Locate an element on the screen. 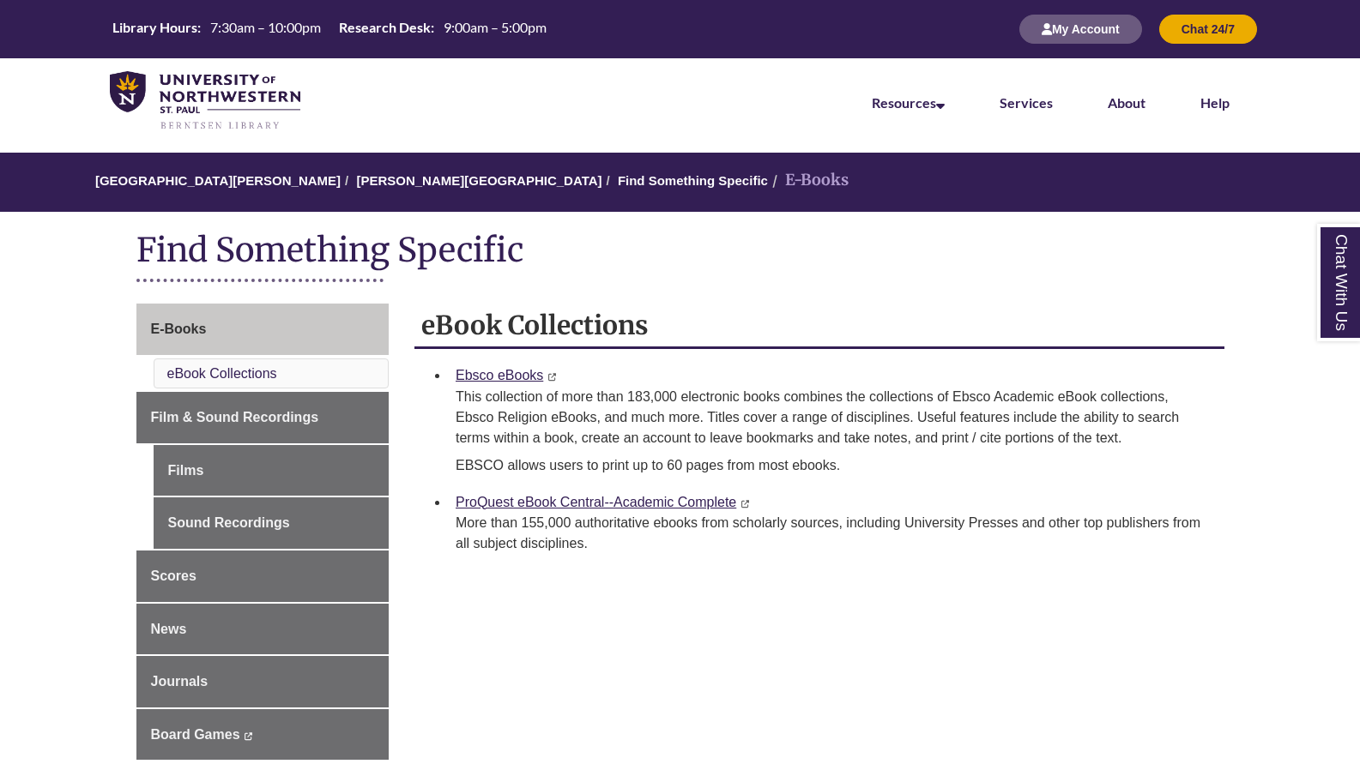 Image resolution: width=1360 pixels, height=770 pixels. a: Chat 24/7 is located at coordinates (1208, 28).